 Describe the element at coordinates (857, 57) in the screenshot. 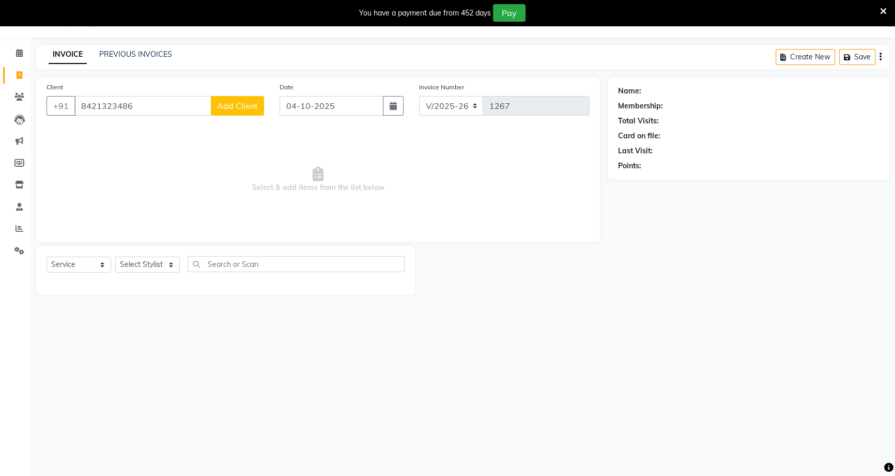

I see `button: Save` at that location.